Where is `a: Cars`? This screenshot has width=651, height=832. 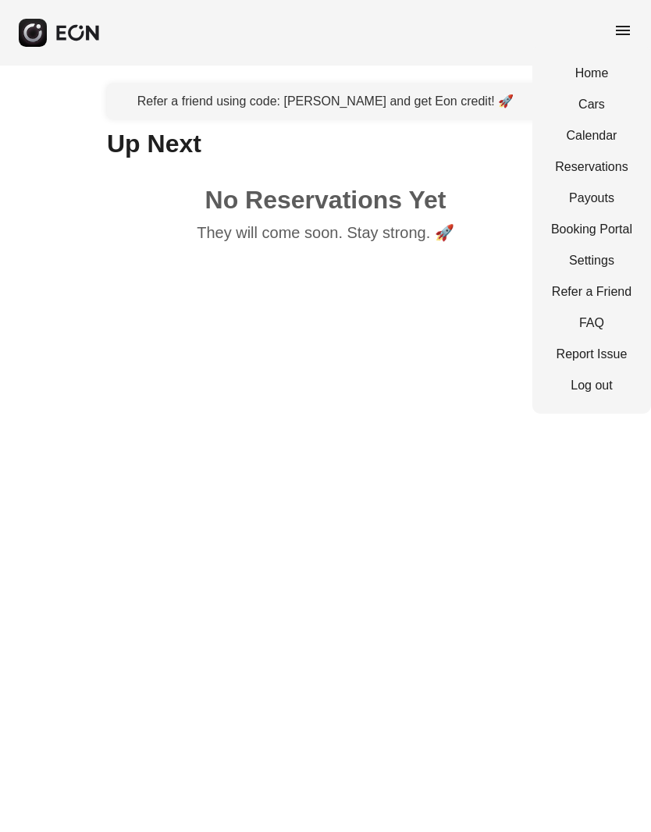
a: Cars is located at coordinates (592, 105).